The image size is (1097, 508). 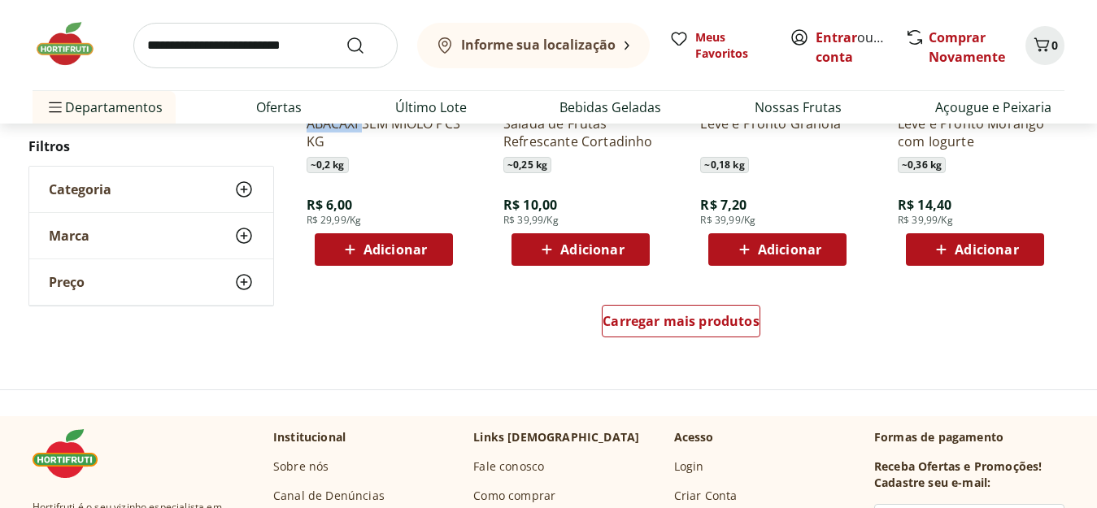 I want to click on span: ~ 0,2 kg, so click(x=328, y=165).